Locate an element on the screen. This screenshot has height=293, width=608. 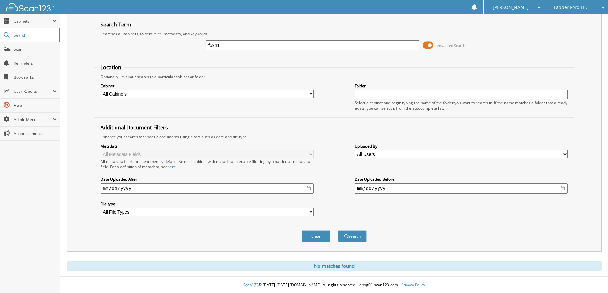
label: Date Uploaded Before is located at coordinates (461, 179).